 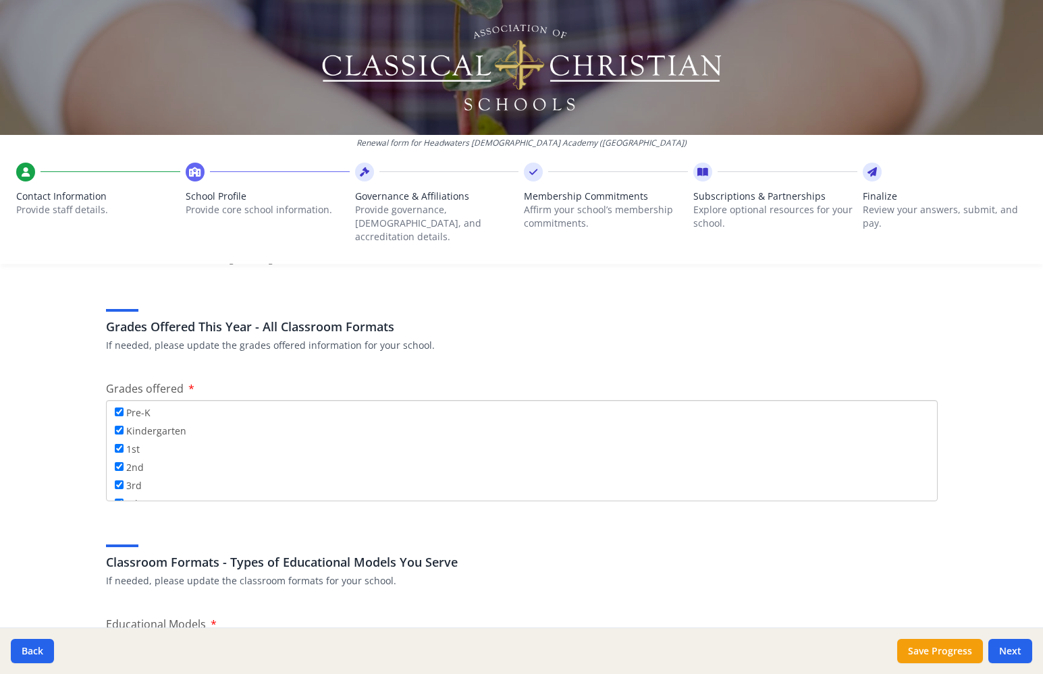 I want to click on span: Membership Commitments, so click(x=605, y=196).